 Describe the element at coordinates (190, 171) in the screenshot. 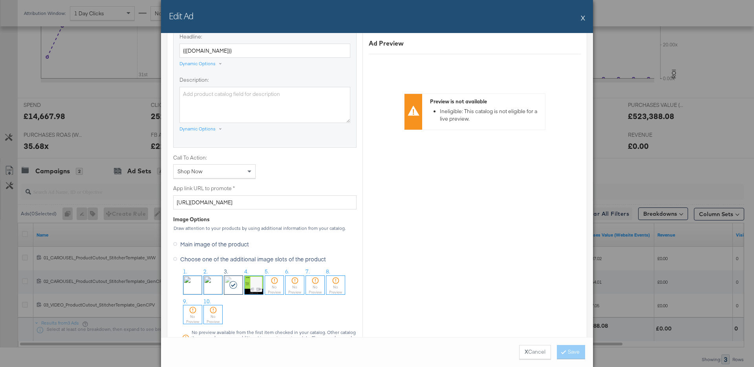

I see `span: Shop Now` at that location.